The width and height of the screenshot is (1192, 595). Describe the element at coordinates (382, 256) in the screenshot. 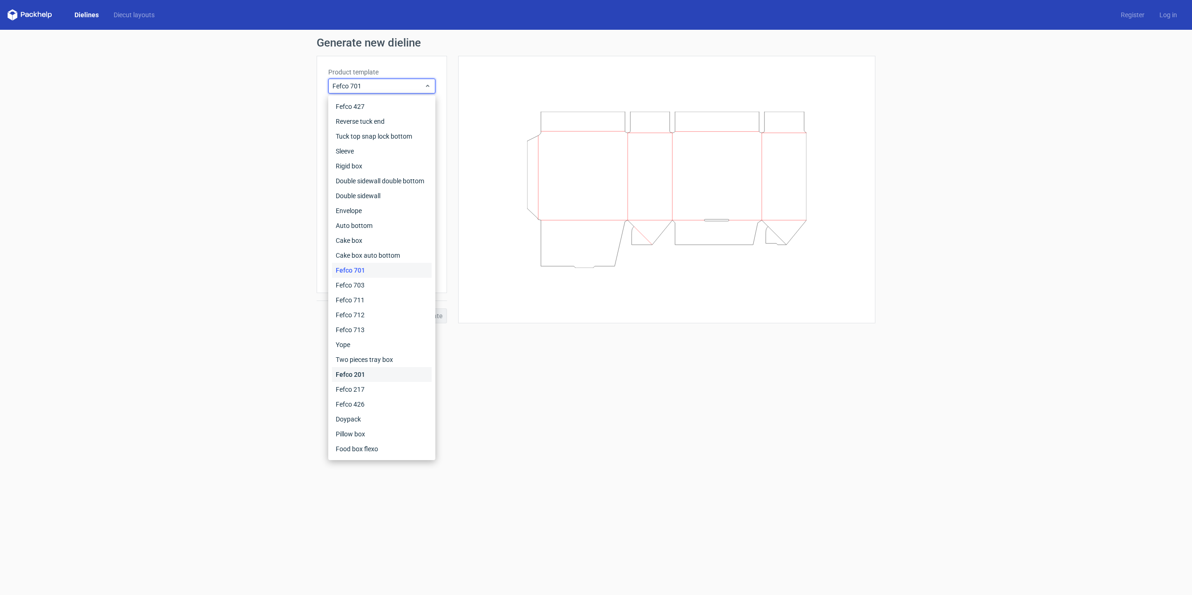

I see `div: Cake box auto bottom` at that location.